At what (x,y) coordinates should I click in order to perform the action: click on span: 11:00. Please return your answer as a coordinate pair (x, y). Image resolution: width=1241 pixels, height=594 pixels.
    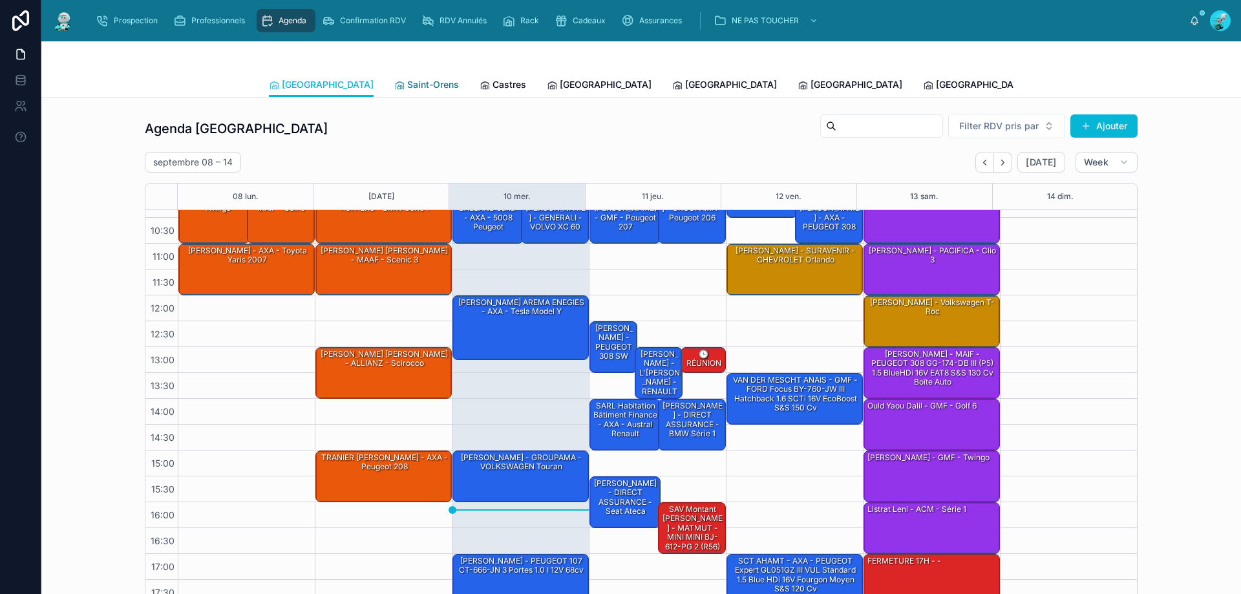
    Looking at the image, I should click on (164, 256).